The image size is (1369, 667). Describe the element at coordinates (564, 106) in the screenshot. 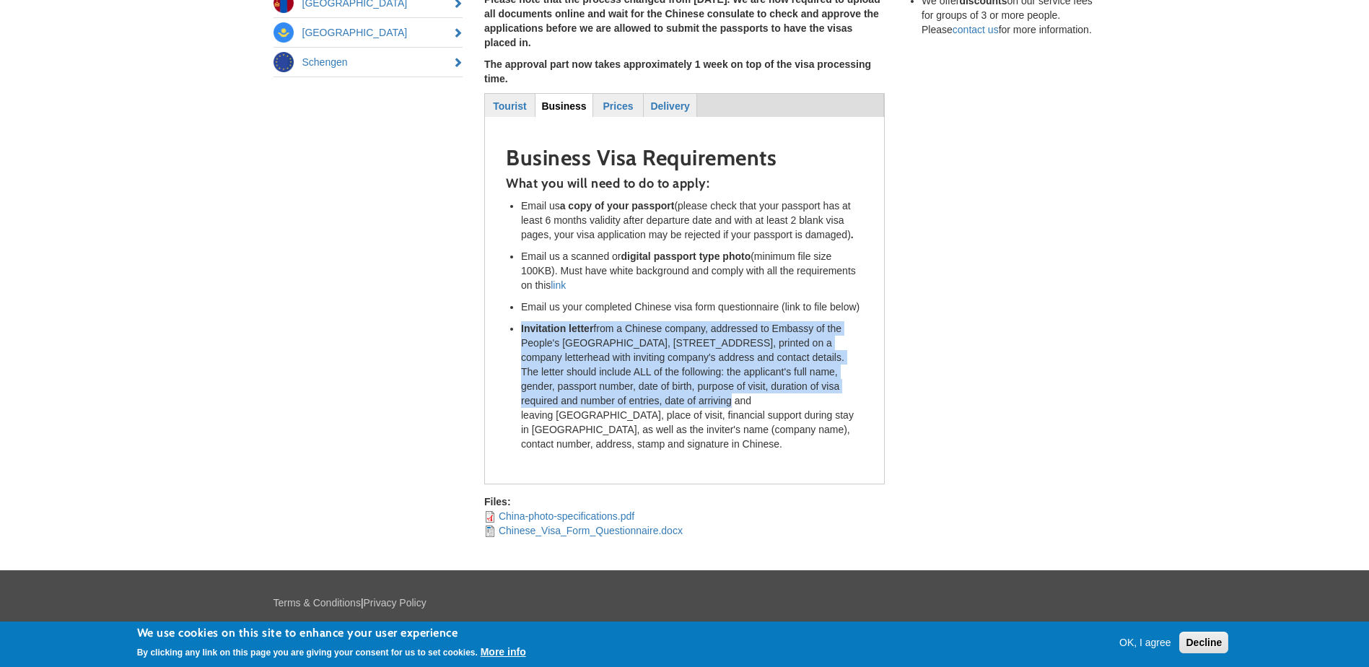

I see `strong: Business` at that location.